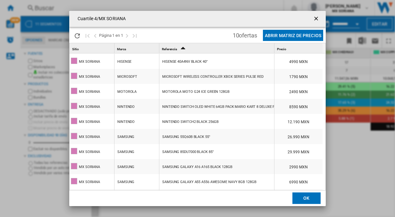  I want to click on button: Primera página, so click(88, 35).